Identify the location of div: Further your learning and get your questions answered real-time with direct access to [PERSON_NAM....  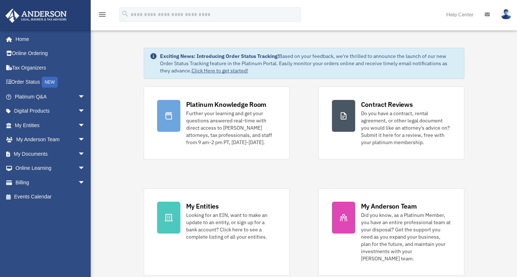
(231, 128).